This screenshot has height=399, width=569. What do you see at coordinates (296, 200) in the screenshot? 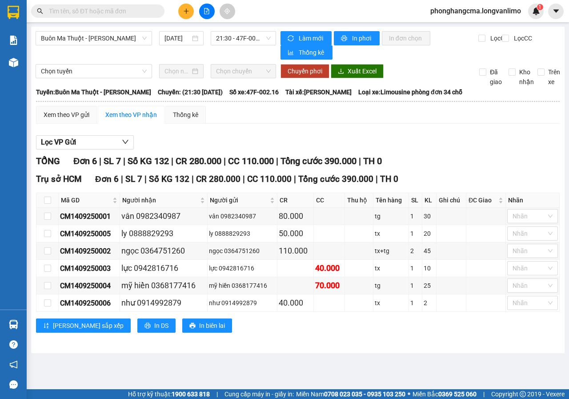
I see `th: CR` at bounding box center [296, 200].